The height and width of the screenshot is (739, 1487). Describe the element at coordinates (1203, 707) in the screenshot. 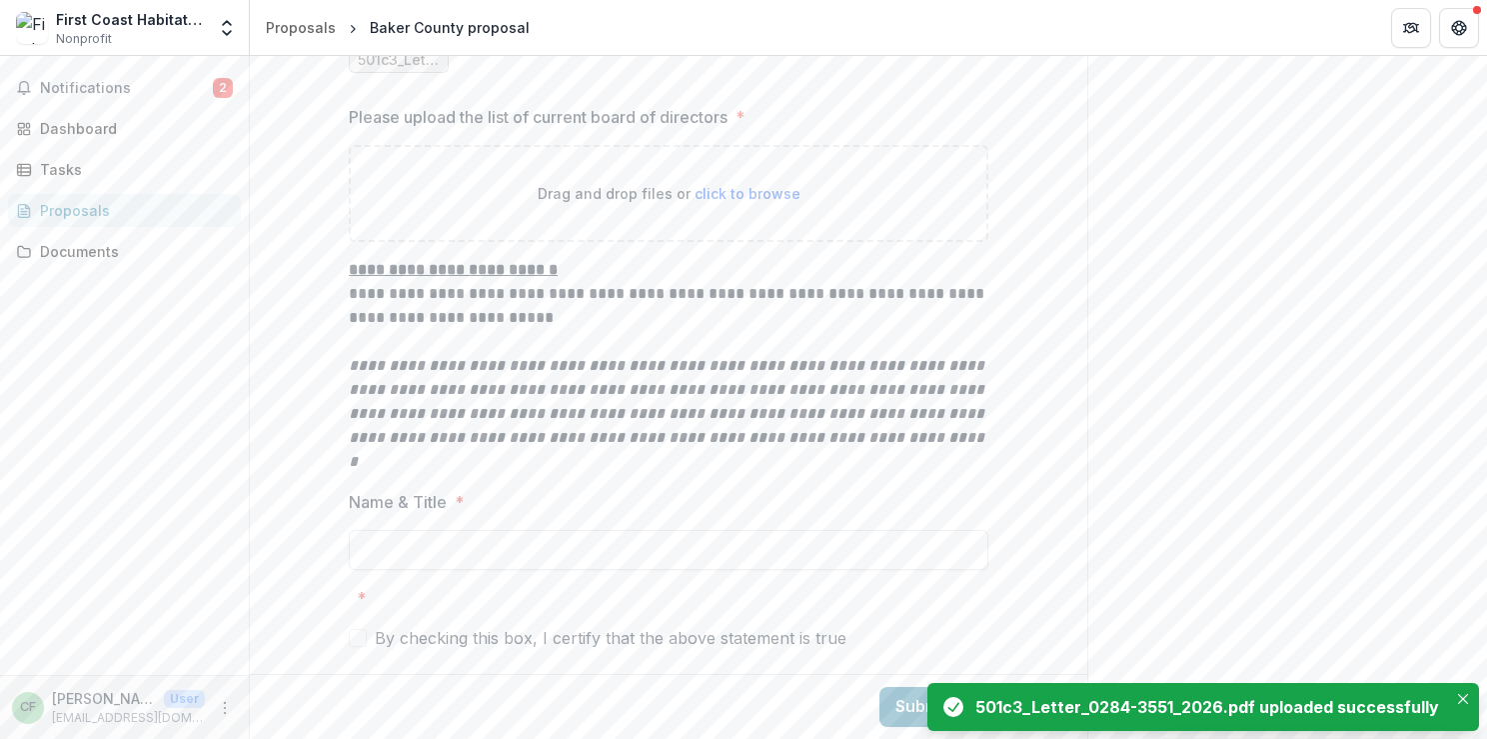

I see `div: Notifications-bottom-right` at that location.